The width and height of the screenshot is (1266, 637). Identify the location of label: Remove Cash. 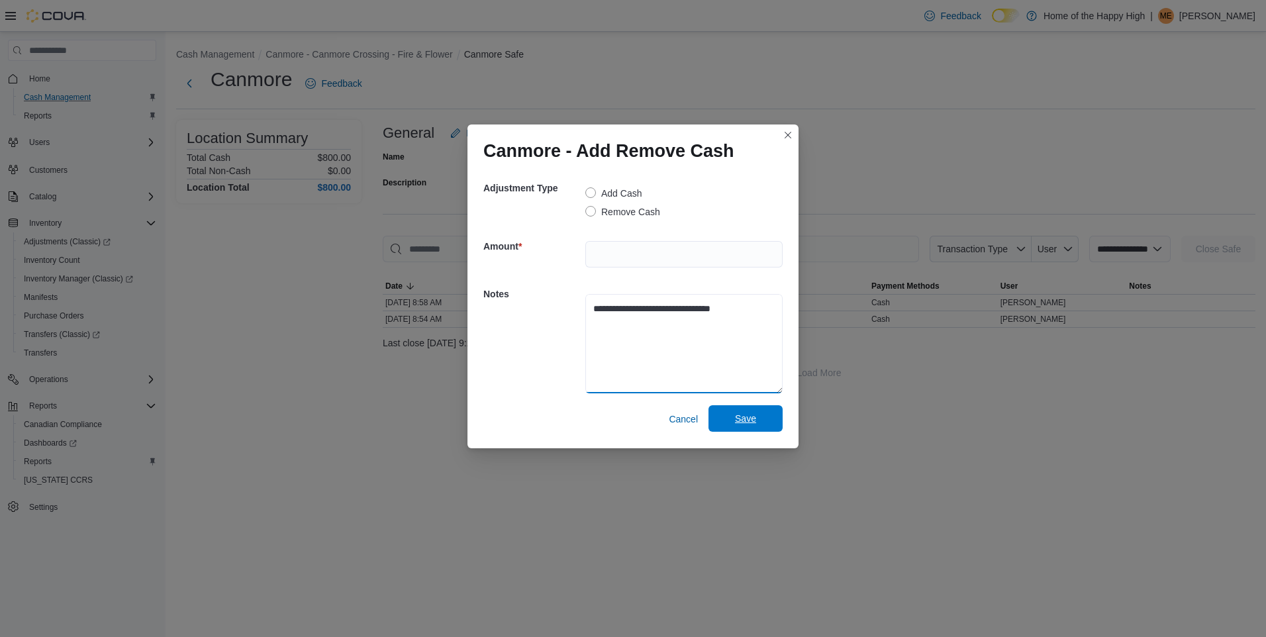
(622, 212).